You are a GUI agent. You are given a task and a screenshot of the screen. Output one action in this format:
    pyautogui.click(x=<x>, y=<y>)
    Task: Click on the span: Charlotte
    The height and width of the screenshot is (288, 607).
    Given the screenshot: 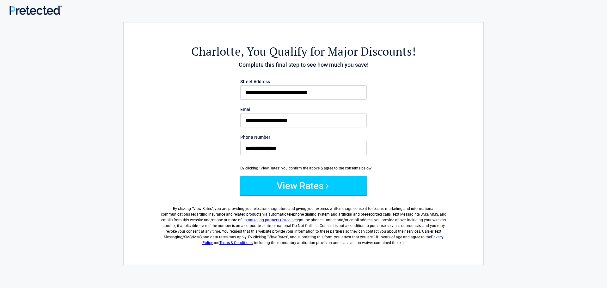 What is the action you would take?
    pyautogui.click(x=216, y=51)
    